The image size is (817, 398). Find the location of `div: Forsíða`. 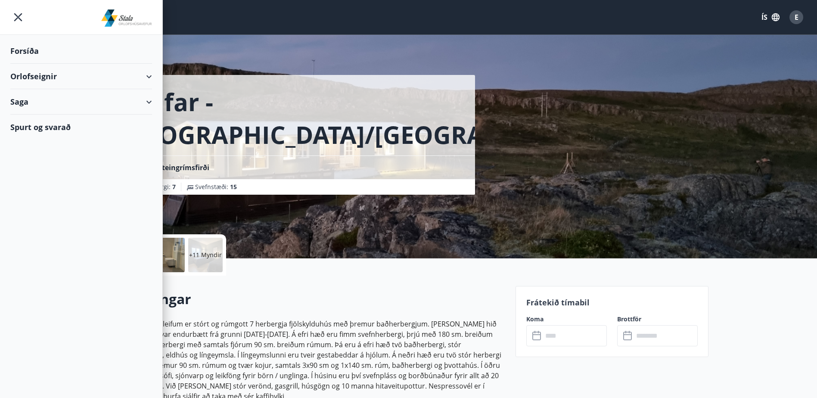

div: Forsíða is located at coordinates (81, 51).